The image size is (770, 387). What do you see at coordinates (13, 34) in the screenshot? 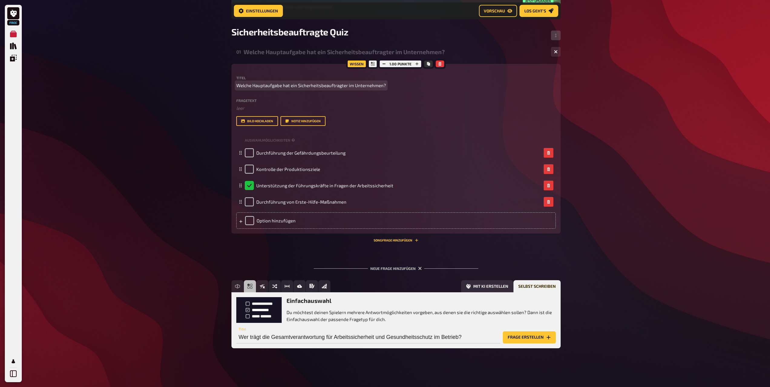
I see `a: Meine Quizze` at bounding box center [13, 34].